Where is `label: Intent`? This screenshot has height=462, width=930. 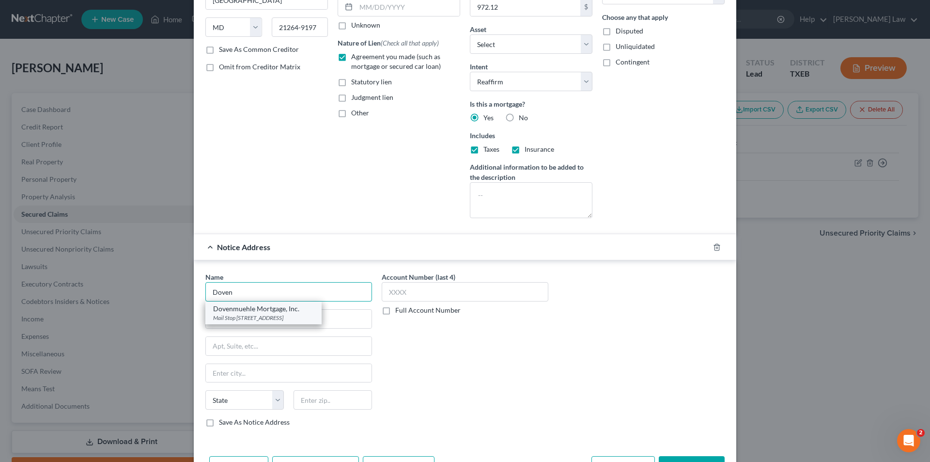
label: Intent is located at coordinates (479, 66).